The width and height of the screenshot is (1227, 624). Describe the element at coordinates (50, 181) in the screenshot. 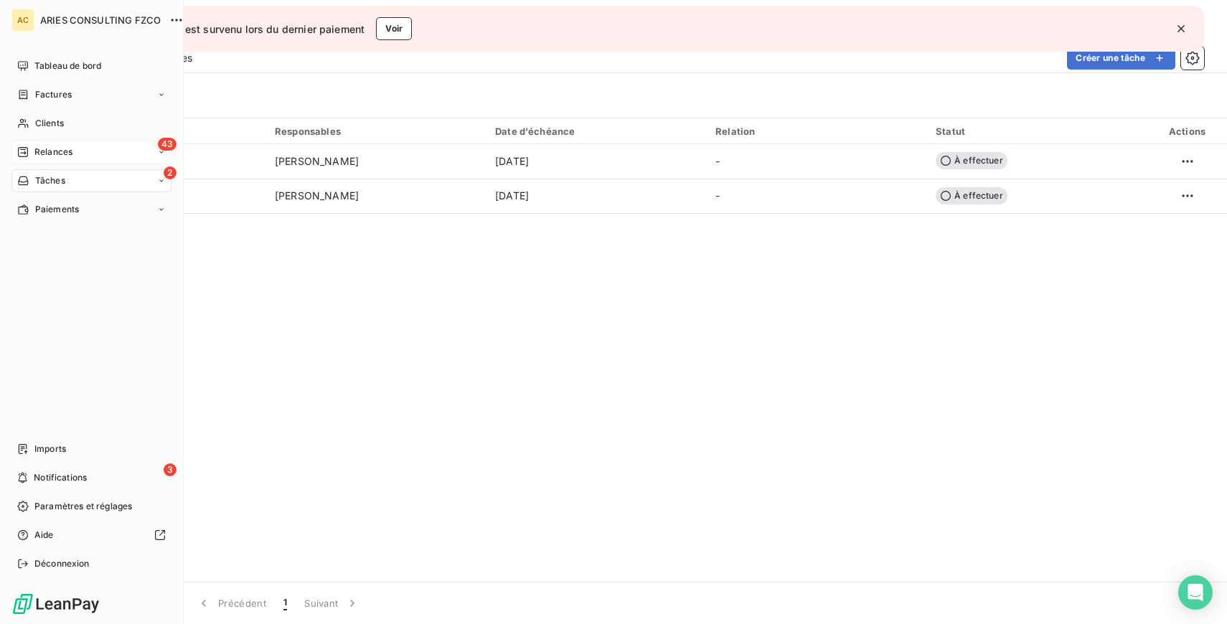

I see `span: Tâches` at that location.